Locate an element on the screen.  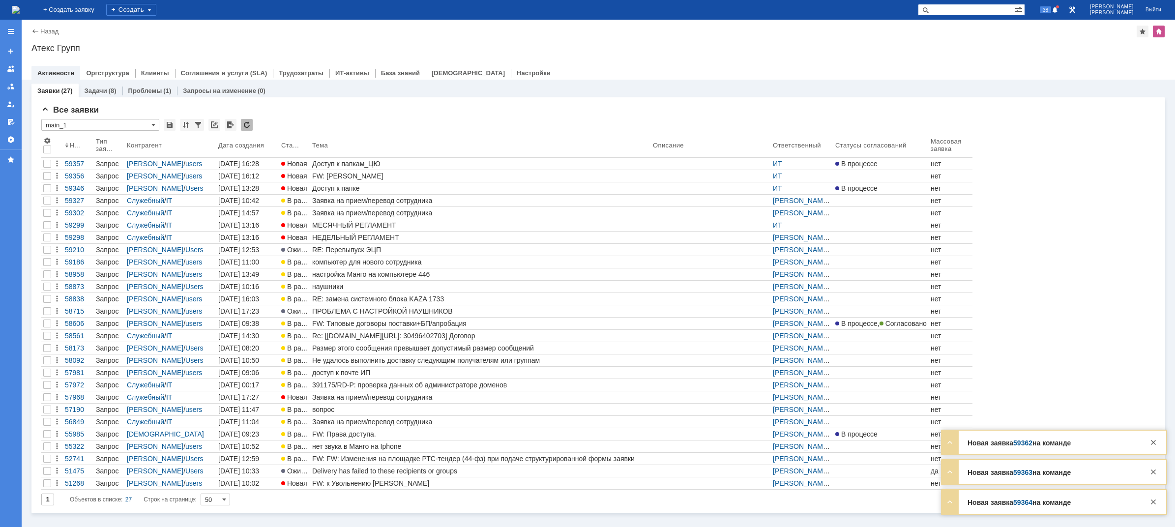
a: Служебный is located at coordinates (146, 336).